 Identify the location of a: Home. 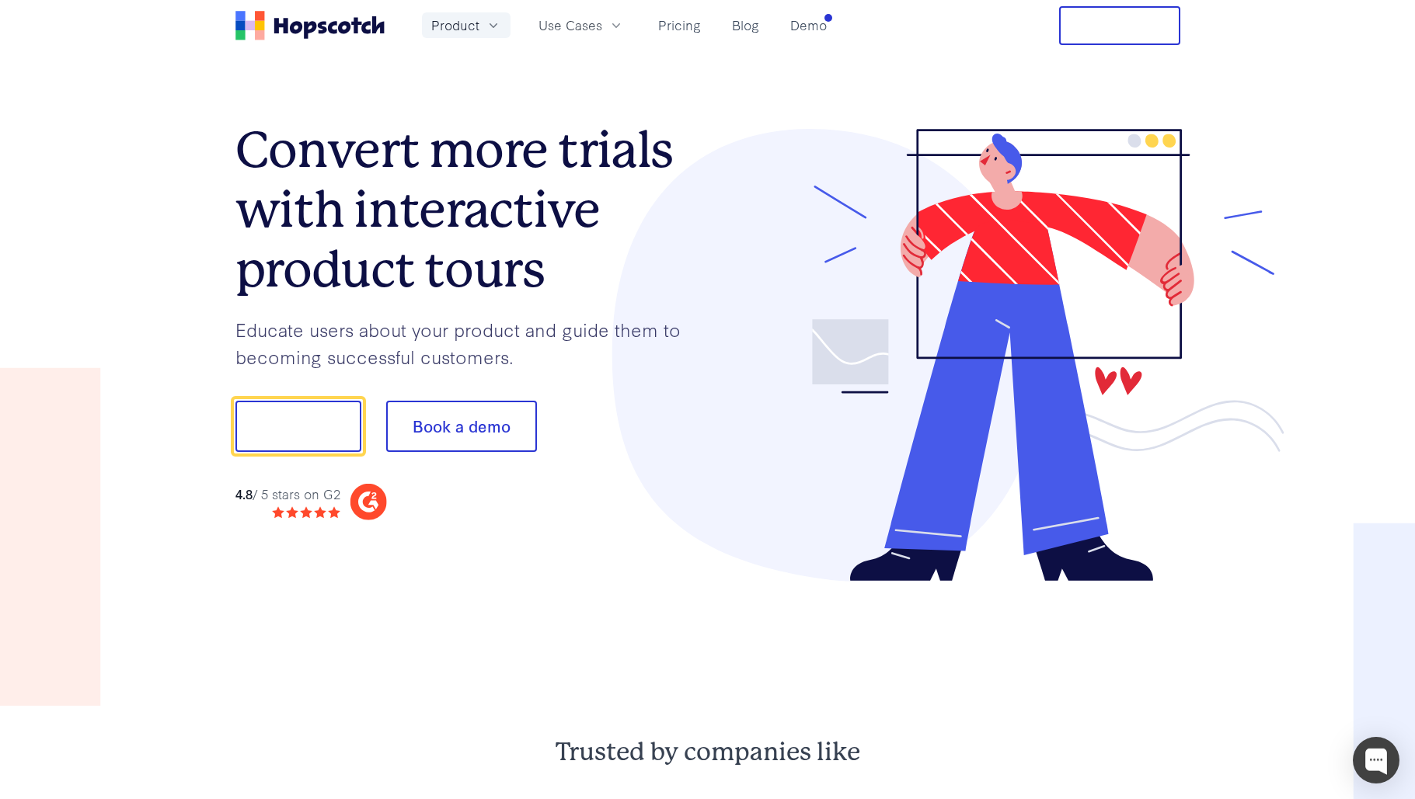
(310, 26).